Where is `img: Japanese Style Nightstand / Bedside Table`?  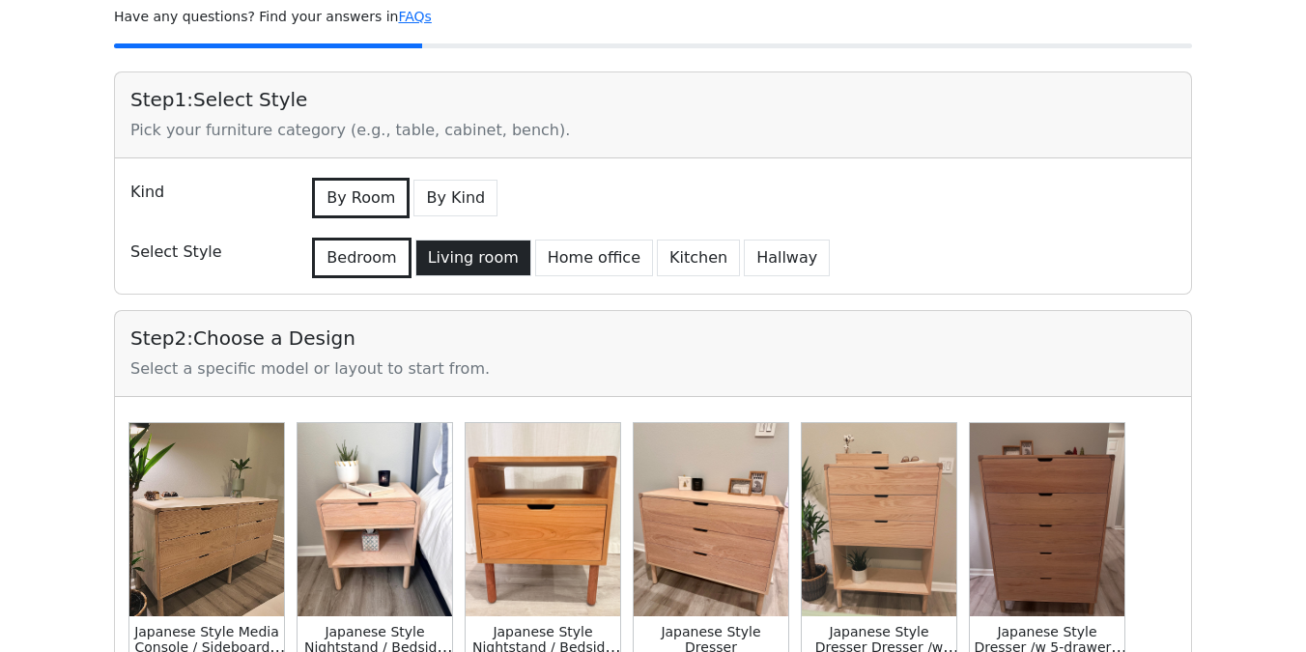 img: Japanese Style Nightstand / Bedside Table is located at coordinates (375, 520).